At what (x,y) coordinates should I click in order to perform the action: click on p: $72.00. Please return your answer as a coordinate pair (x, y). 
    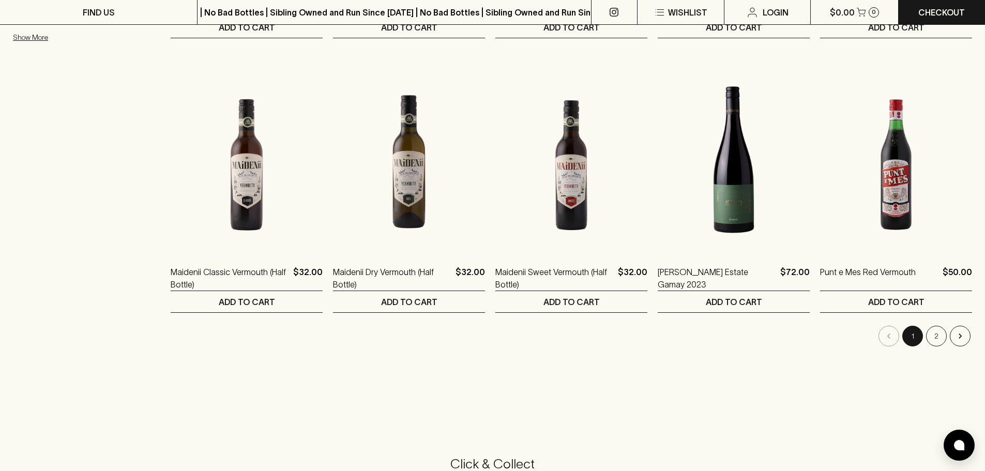
    Looking at the image, I should click on (795, 278).